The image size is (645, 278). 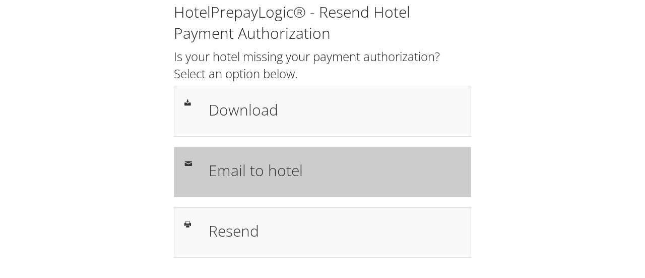 What do you see at coordinates (322, 64) in the screenshot?
I see `h2: Is your hotel missing your payment authorization? Select an option below.` at bounding box center [322, 64].